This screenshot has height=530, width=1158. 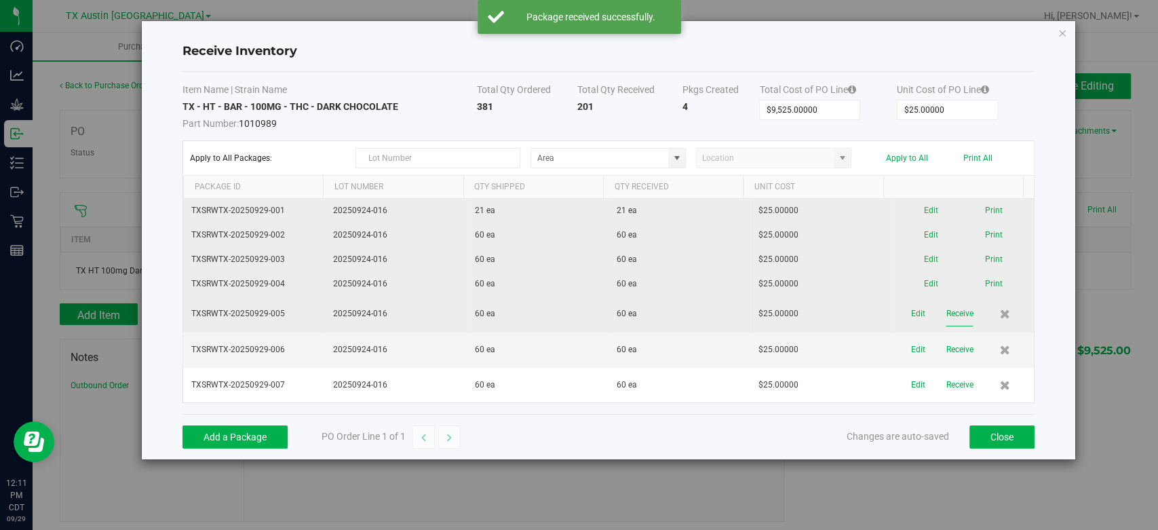 What do you see at coordinates (533, 187) in the screenshot?
I see `th: Qty Shipped` at bounding box center [533, 187].